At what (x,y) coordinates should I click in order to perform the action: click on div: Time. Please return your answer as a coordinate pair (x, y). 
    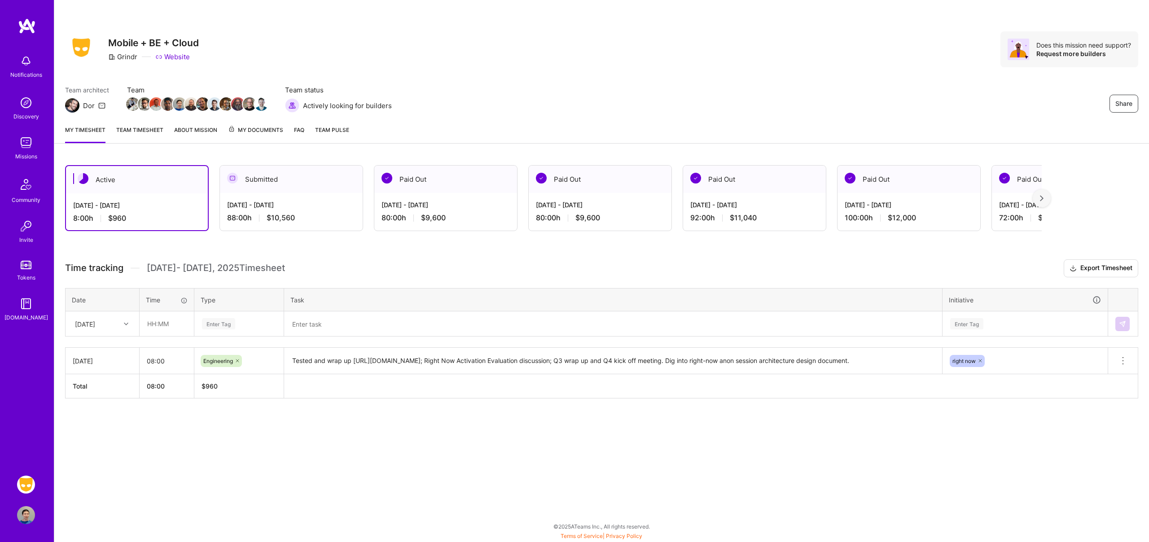
    Looking at the image, I should click on (167, 300).